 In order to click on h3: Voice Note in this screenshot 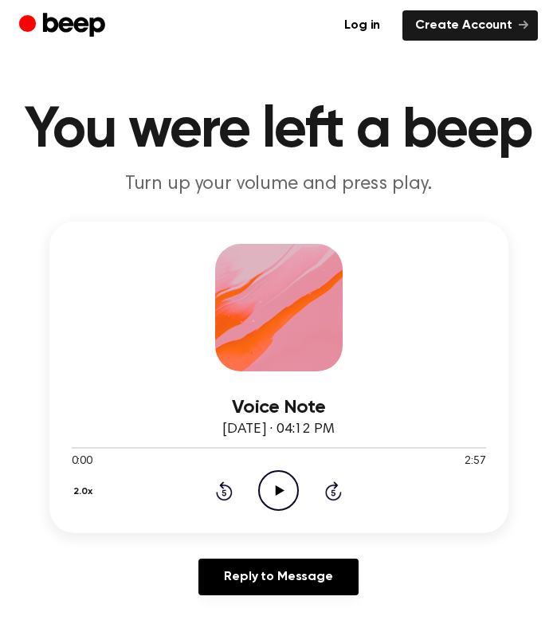, I will do `click(279, 407)`.